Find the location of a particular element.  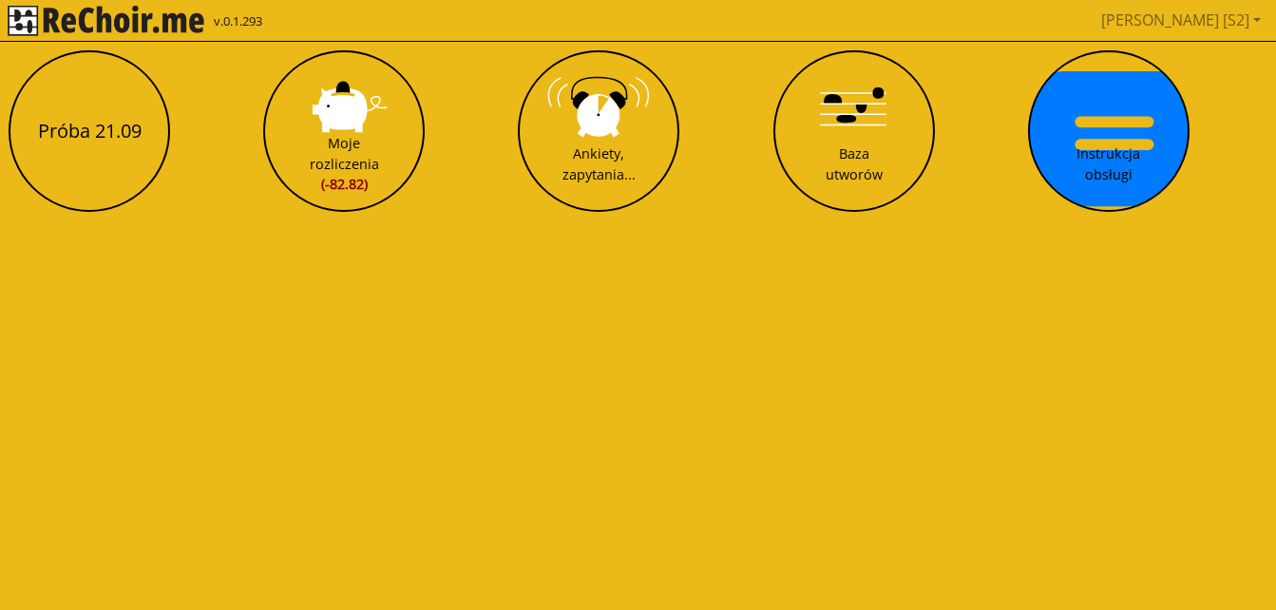

div: Ankiety, zapytania... is located at coordinates (599, 163).